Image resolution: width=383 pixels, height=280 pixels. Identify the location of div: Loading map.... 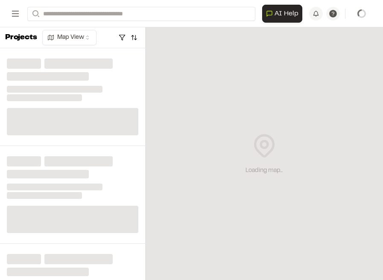
(264, 171).